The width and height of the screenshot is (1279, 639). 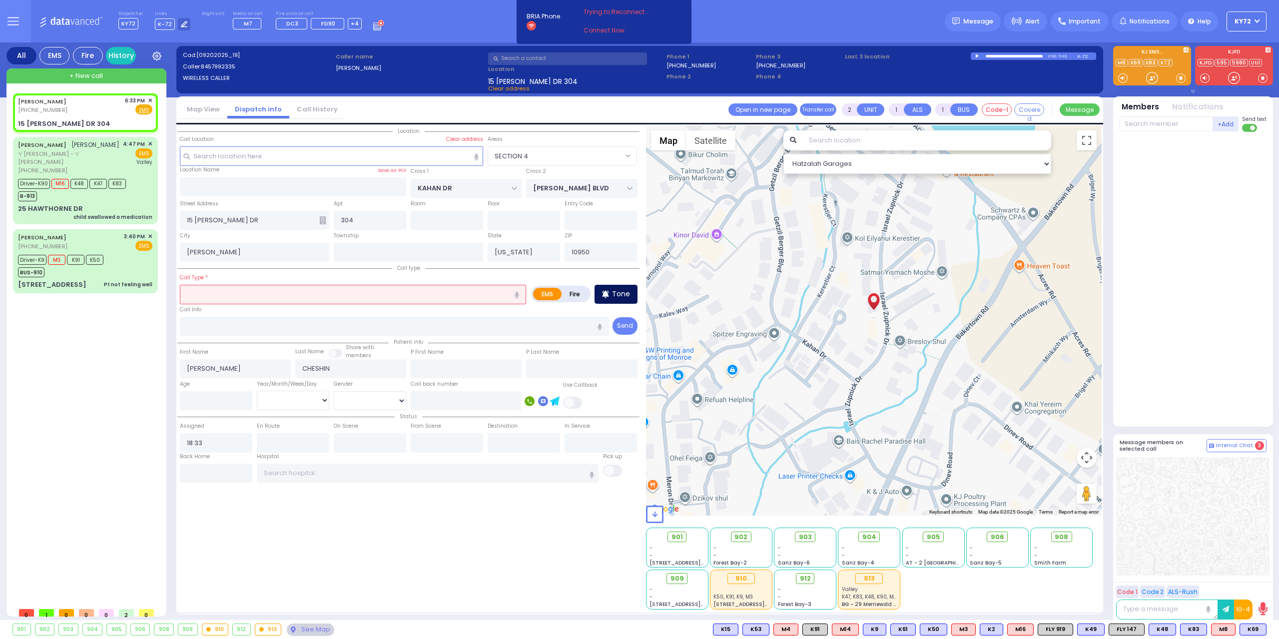 I want to click on div: FLY 919, so click(x=1055, y=629).